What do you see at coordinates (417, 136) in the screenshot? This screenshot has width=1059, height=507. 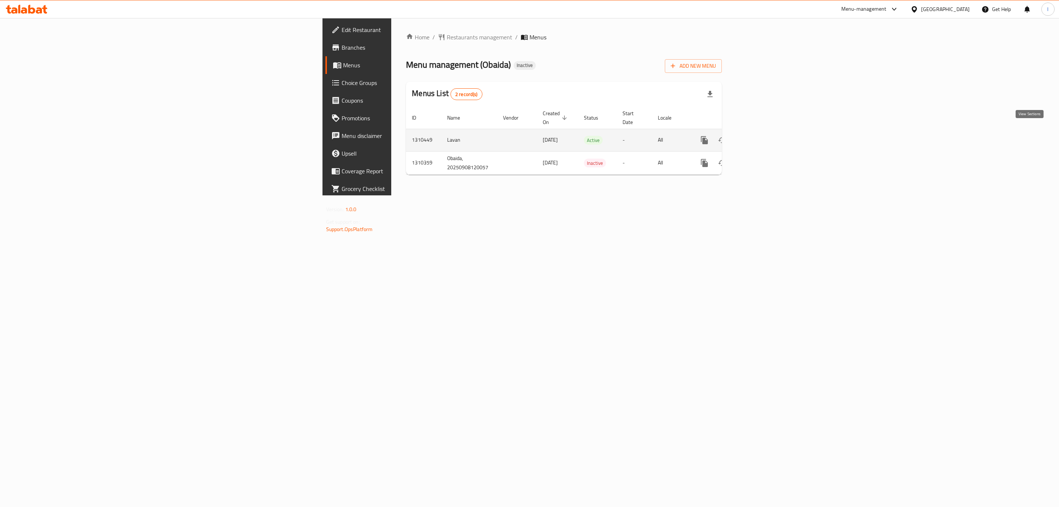 I see `span: Menu disclaimer` at bounding box center [417, 136].